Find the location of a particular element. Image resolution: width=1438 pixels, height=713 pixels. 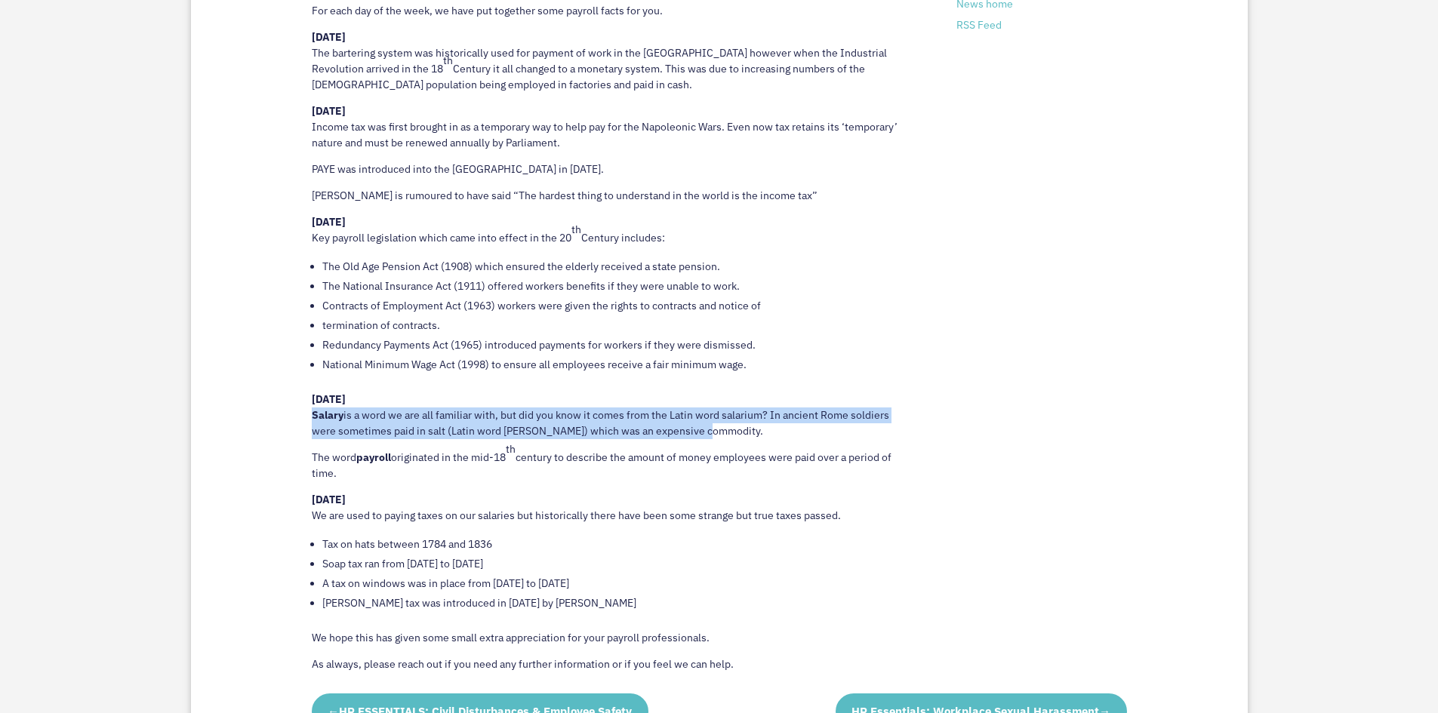

p: Income tax was first brought in as a temporary way to help pay for the Napoleonic Wars. Even now ... is located at coordinates (611, 132).